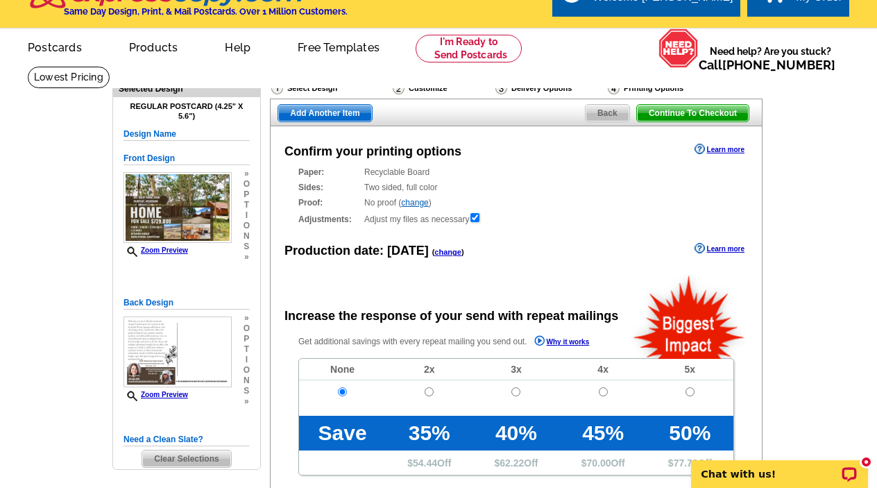 The height and width of the screenshot is (488, 877). I want to click on div: Two sided, full color, so click(516, 187).